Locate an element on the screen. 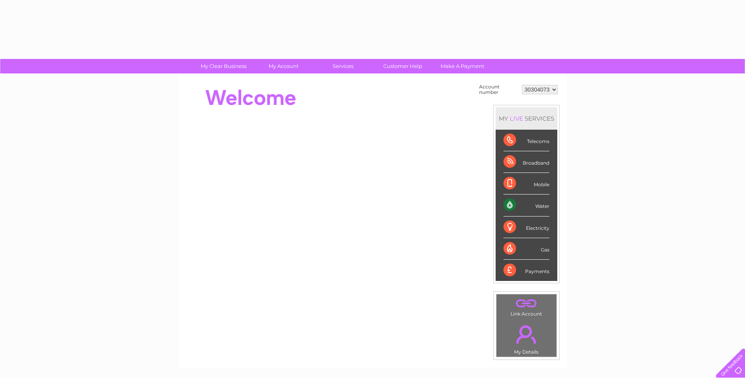  div: Electricity is located at coordinates (526, 227).